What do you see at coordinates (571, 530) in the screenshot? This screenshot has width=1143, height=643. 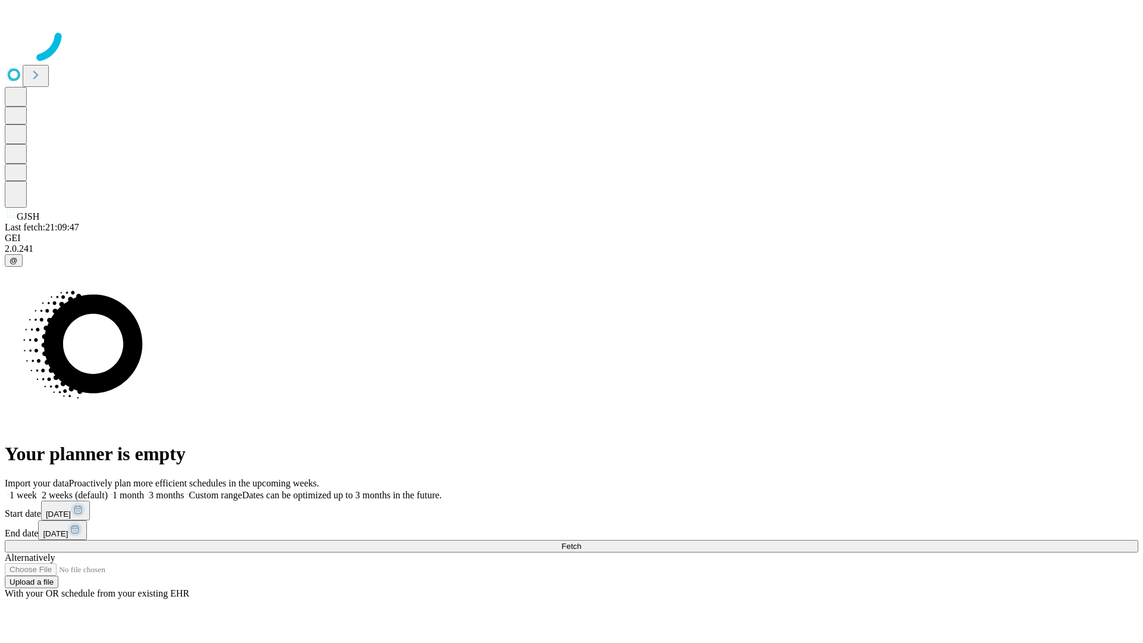 I see `div: End date` at bounding box center [571, 530].